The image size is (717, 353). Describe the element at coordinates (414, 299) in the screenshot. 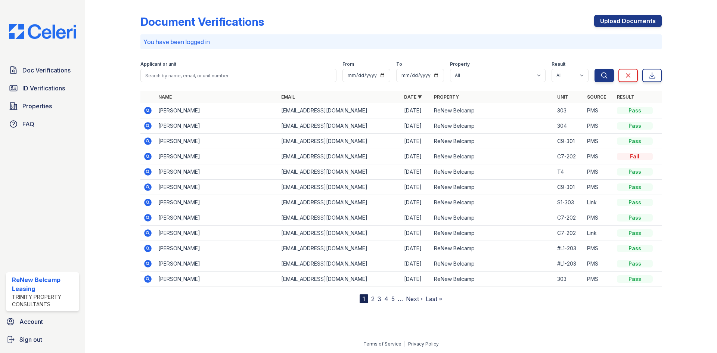

I see `a: Next ›` at that location.